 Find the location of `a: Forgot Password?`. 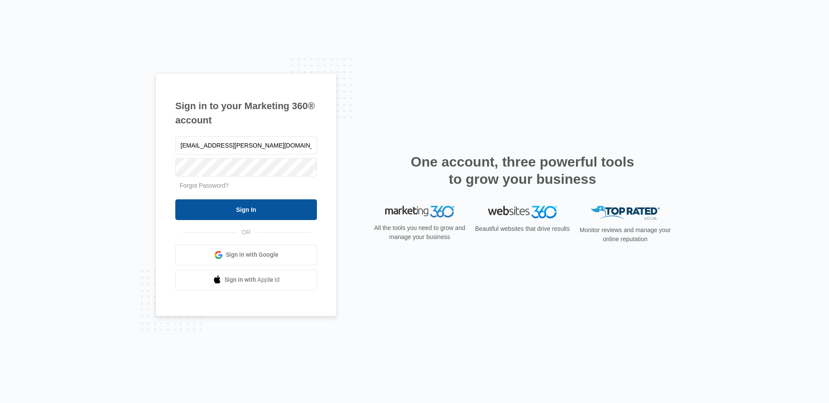

a: Forgot Password? is located at coordinates (204, 186).